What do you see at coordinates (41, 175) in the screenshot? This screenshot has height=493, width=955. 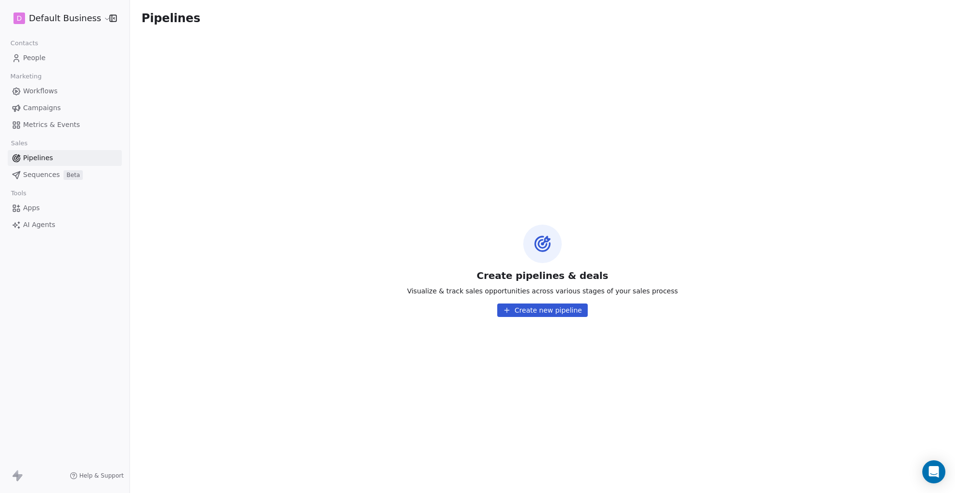 I see `span: Sequences` at bounding box center [41, 175].